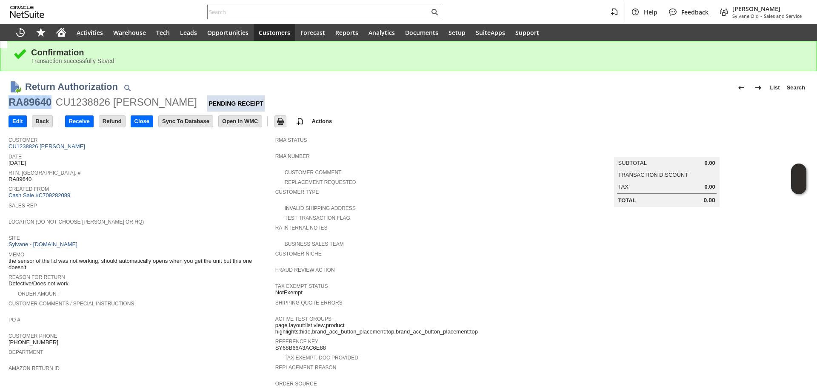 The image size is (817, 388). What do you see at coordinates (759, 88) in the screenshot?
I see `img: Next` at bounding box center [759, 88].